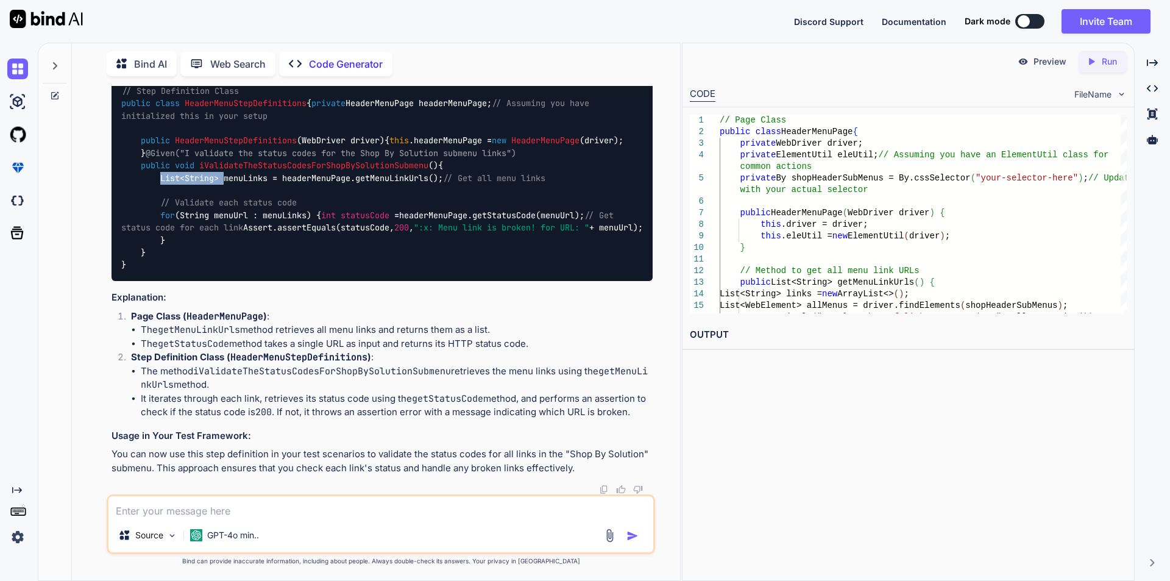  What do you see at coordinates (824, 224) in the screenshot?
I see `span: .driver = driver;` at bounding box center [824, 224].